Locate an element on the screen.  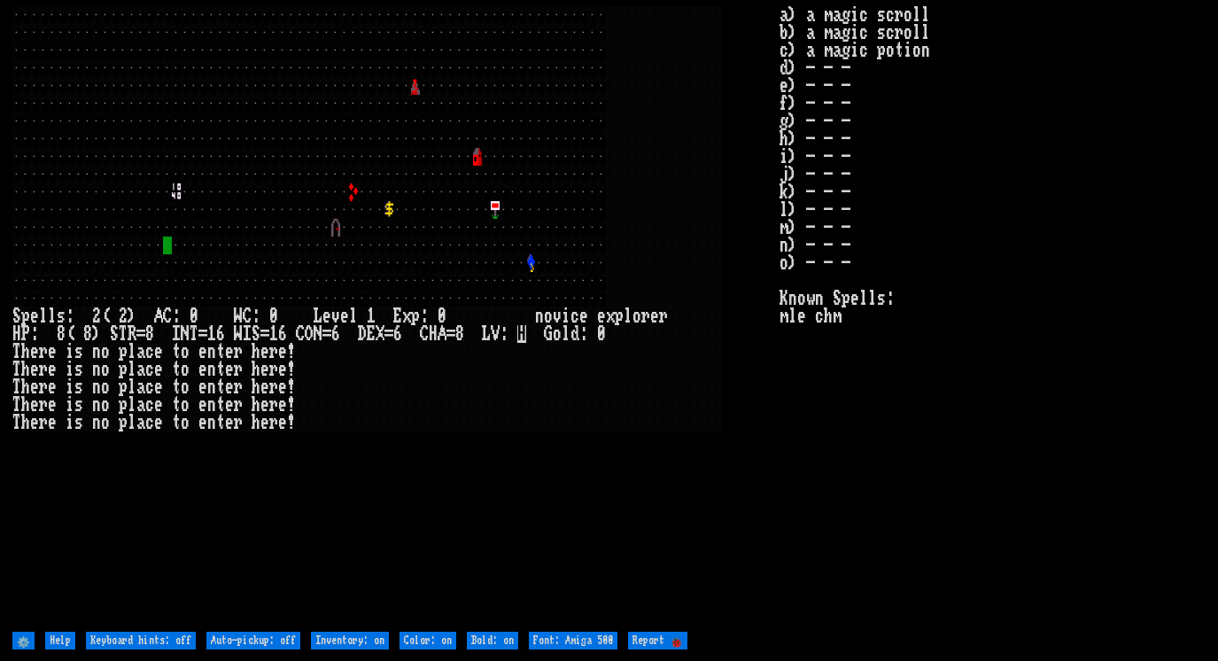
div: v is located at coordinates (336, 316).